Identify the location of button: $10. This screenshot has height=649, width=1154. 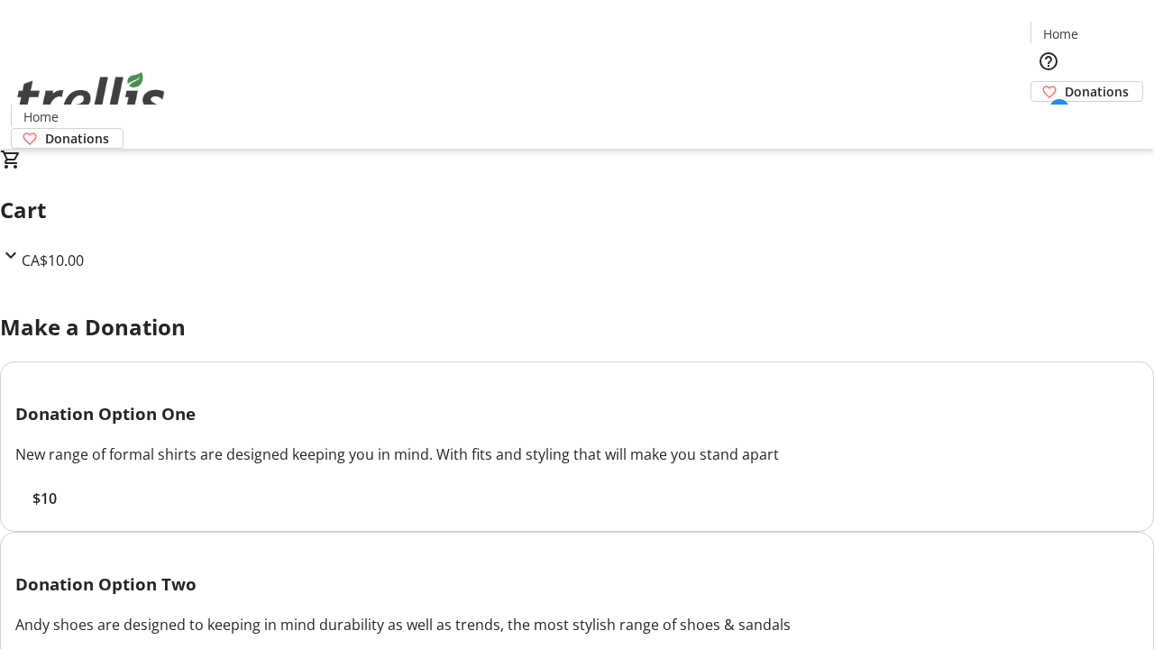
(44, 499).